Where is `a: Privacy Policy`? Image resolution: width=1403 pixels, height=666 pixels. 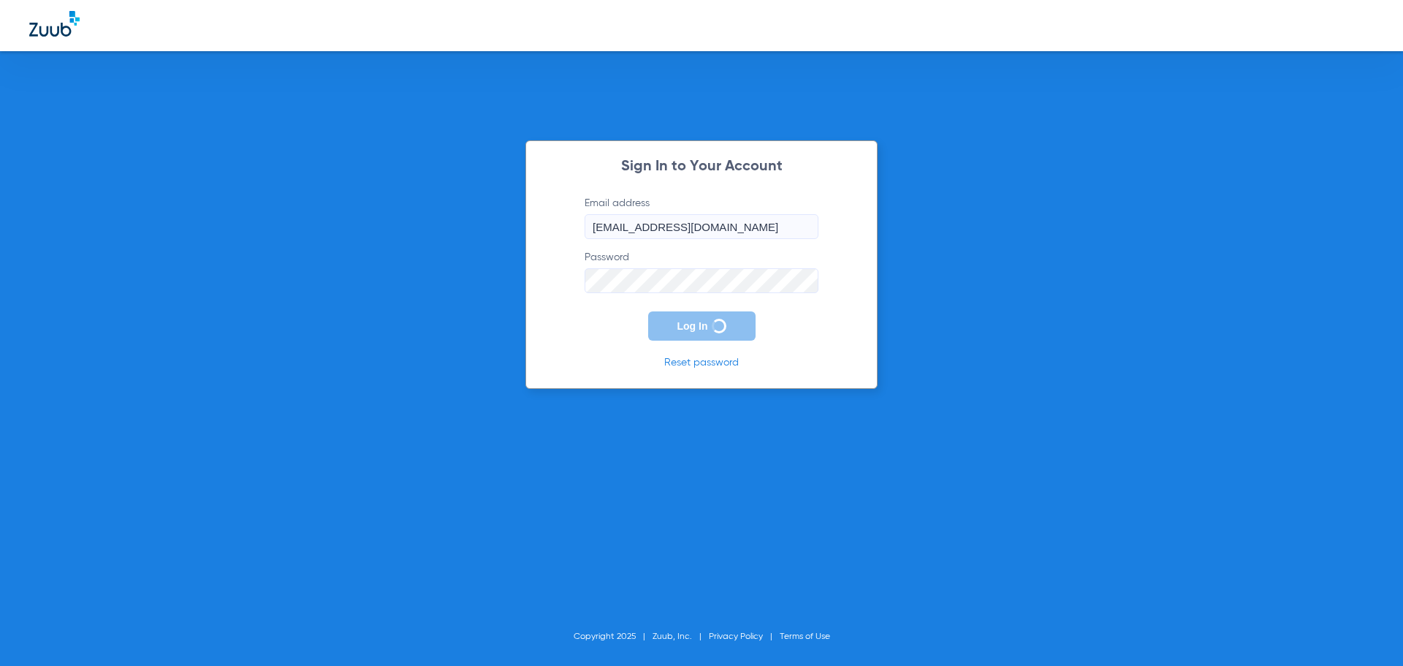
a: Privacy Policy is located at coordinates (736, 637).